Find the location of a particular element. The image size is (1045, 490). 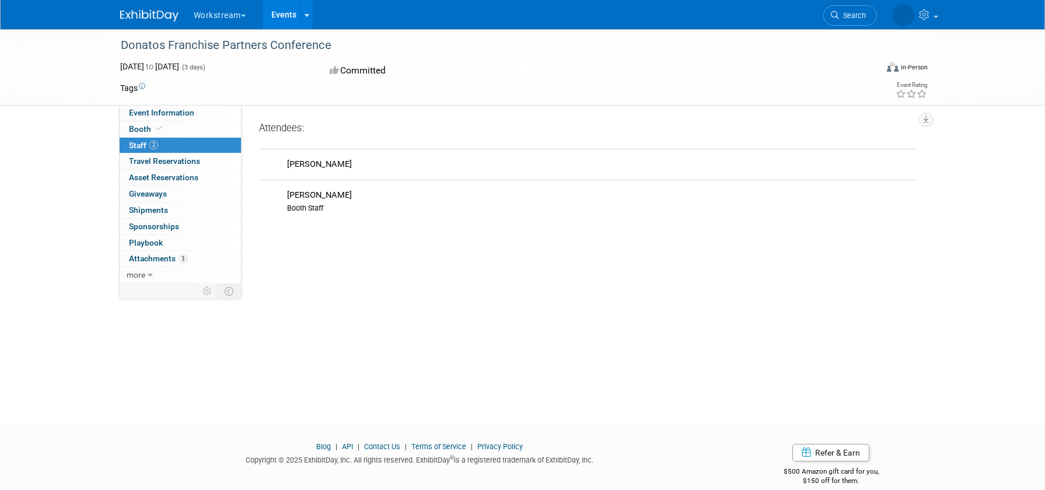

a: Staff2 is located at coordinates (180, 145).